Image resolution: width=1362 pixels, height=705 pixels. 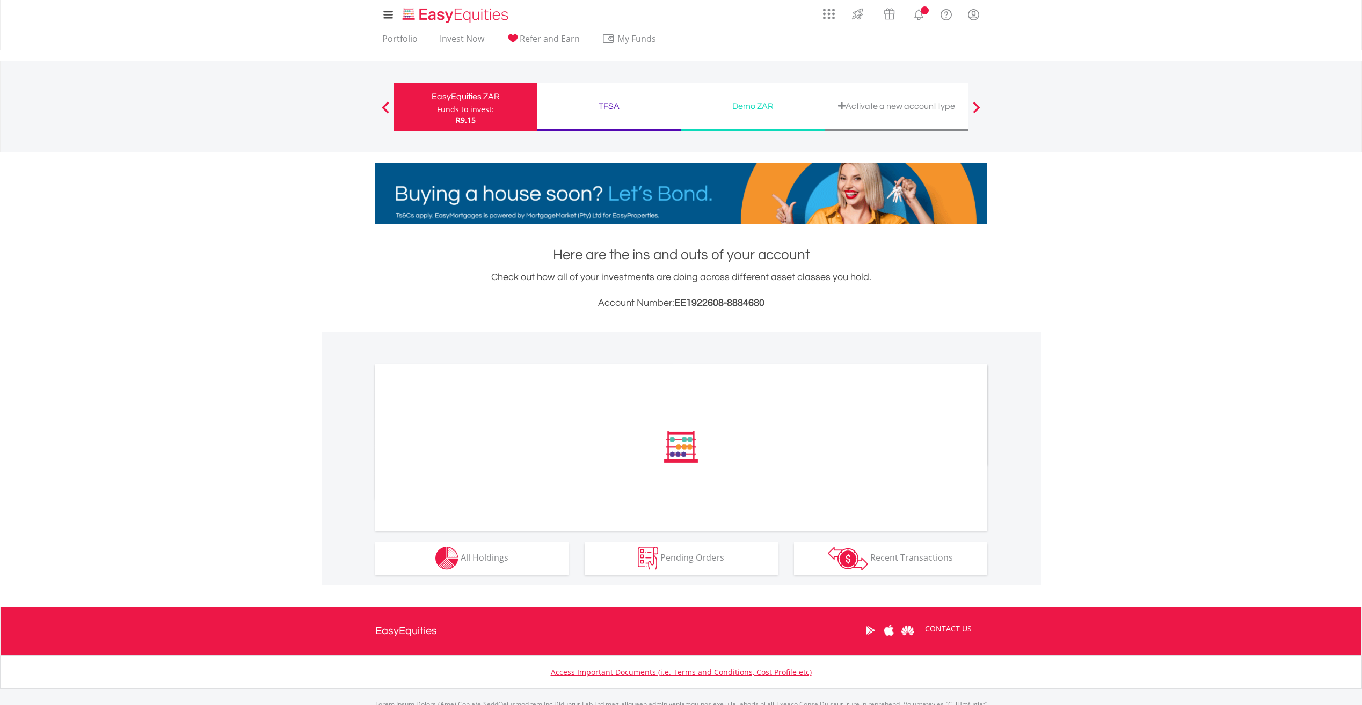 I want to click on a: EasyEquities, so click(x=406, y=631).